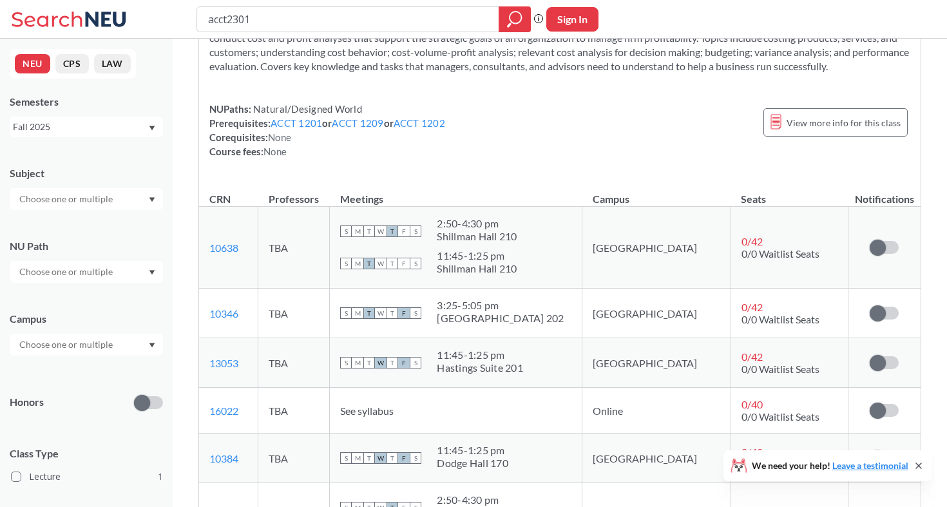 The height and width of the screenshot is (507, 947). I want to click on div: NUPaths: Prerequisites: or or Corequisites: Course fees:, so click(327, 130).